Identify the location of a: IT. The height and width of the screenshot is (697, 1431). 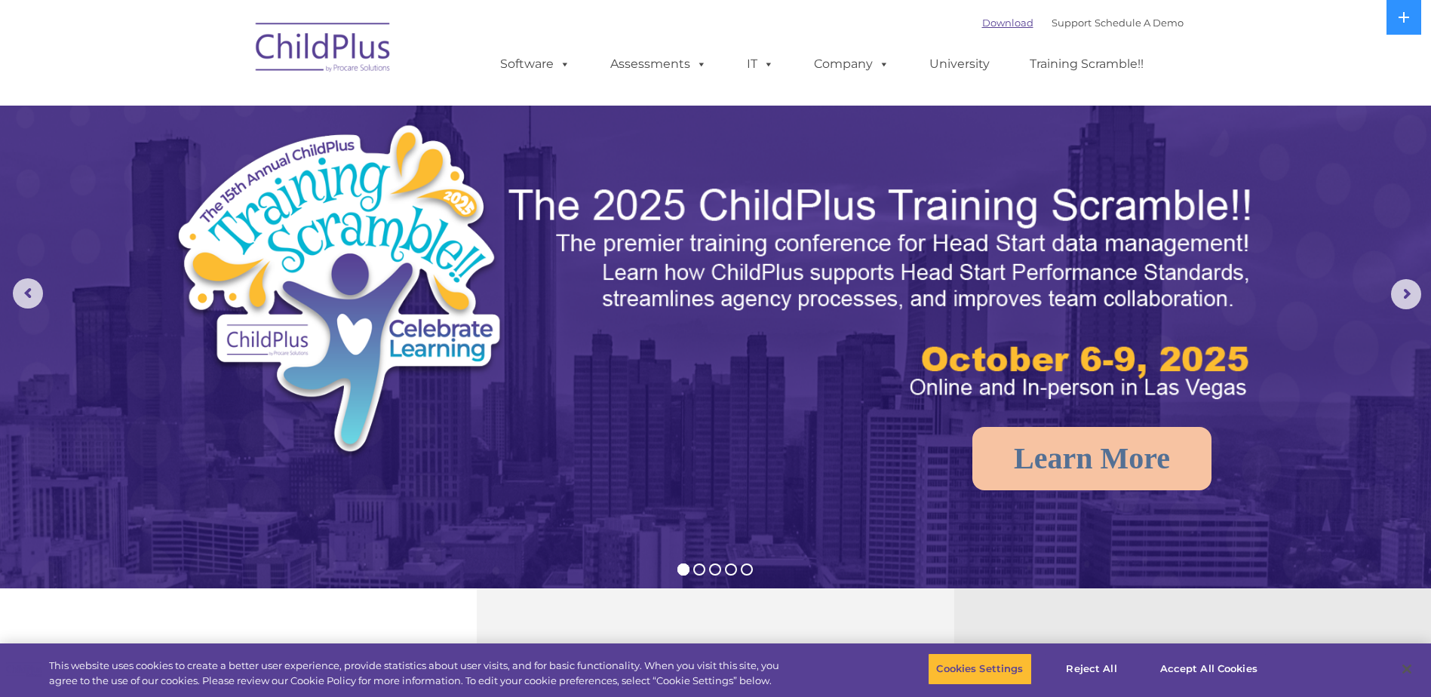
(760, 64).